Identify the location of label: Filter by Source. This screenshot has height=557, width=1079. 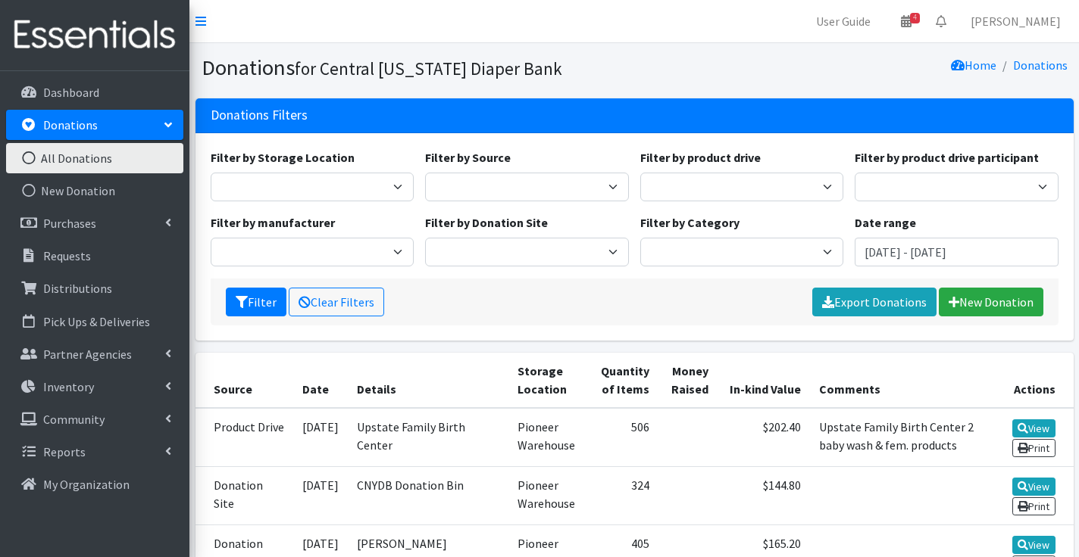
(467, 158).